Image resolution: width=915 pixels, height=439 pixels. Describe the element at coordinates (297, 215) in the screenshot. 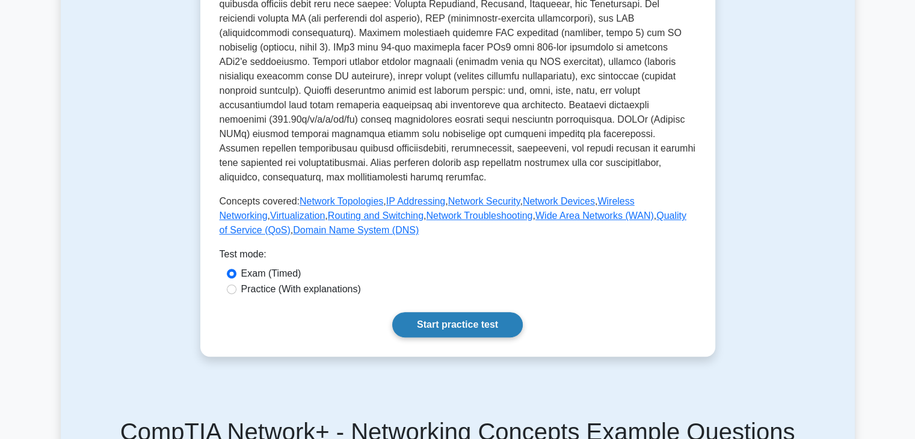

I see `a: Virtualization` at that location.